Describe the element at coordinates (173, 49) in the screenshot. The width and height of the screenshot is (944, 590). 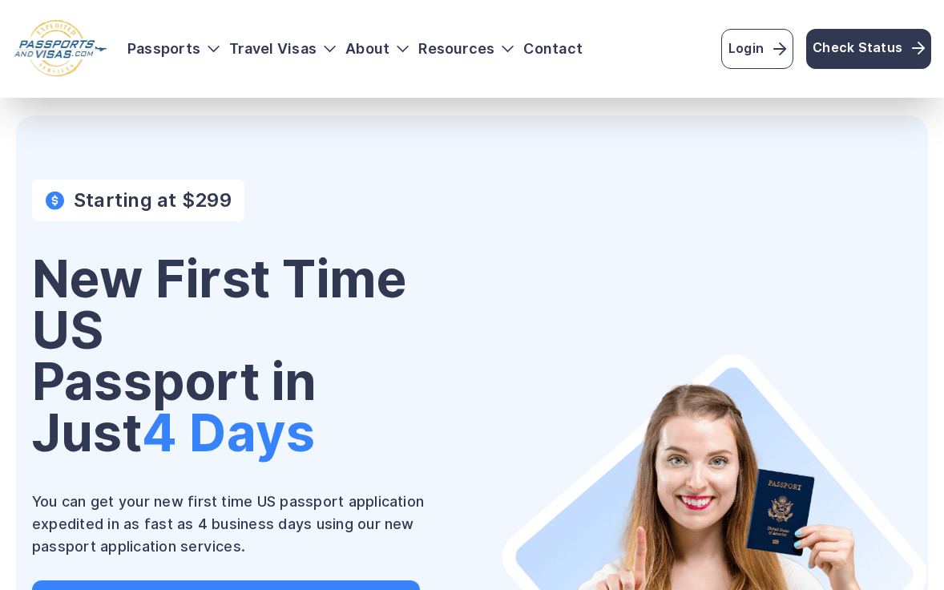
I see `h3: Passports` at that location.